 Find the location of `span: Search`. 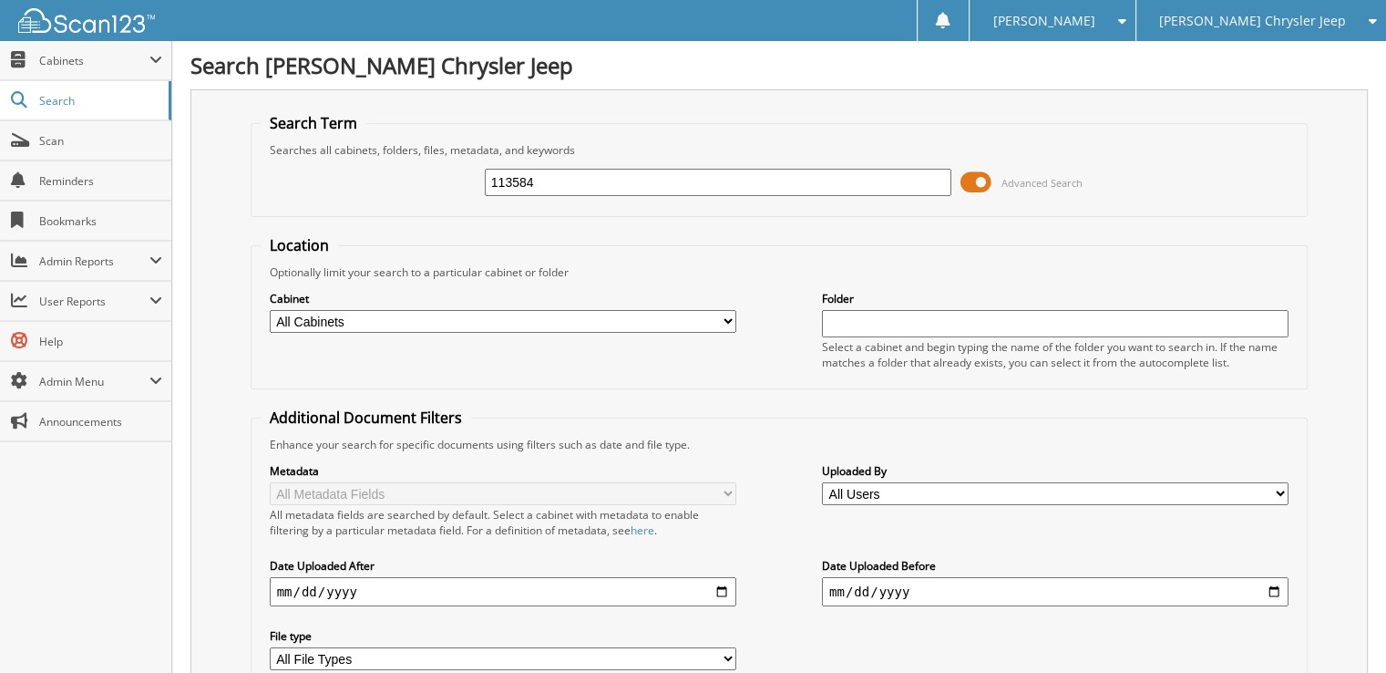

span: Search is located at coordinates (99, 100).